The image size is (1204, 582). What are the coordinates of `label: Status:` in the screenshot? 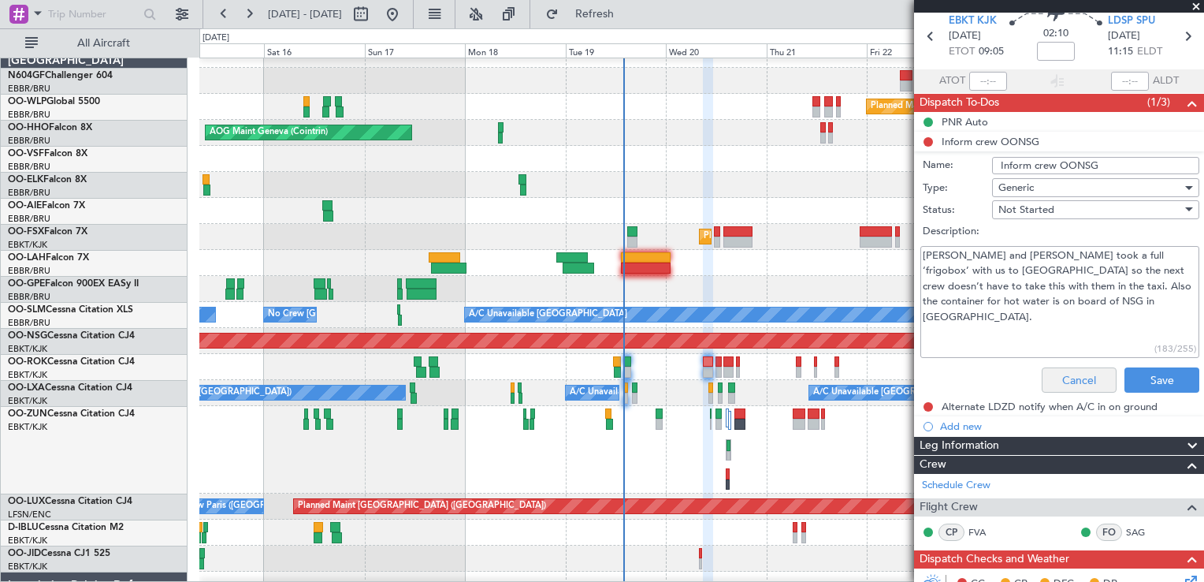 It's located at (957, 210).